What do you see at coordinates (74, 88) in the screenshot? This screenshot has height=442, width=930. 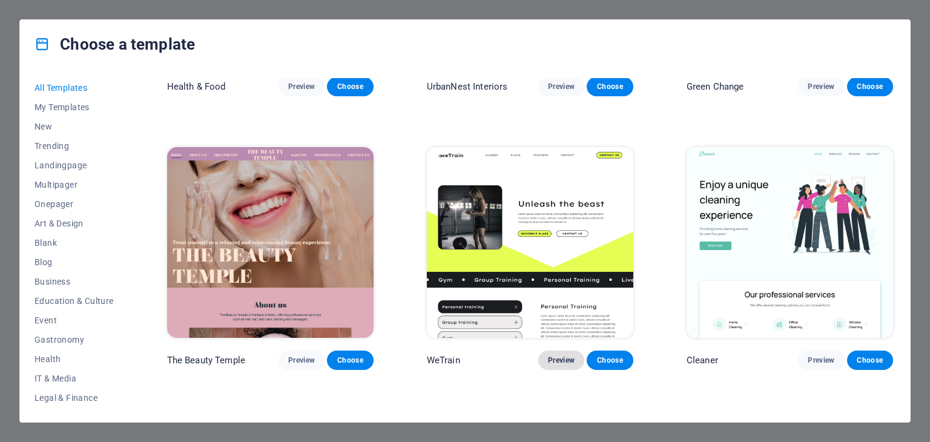 I see `button: All Templates` at bounding box center [74, 88].